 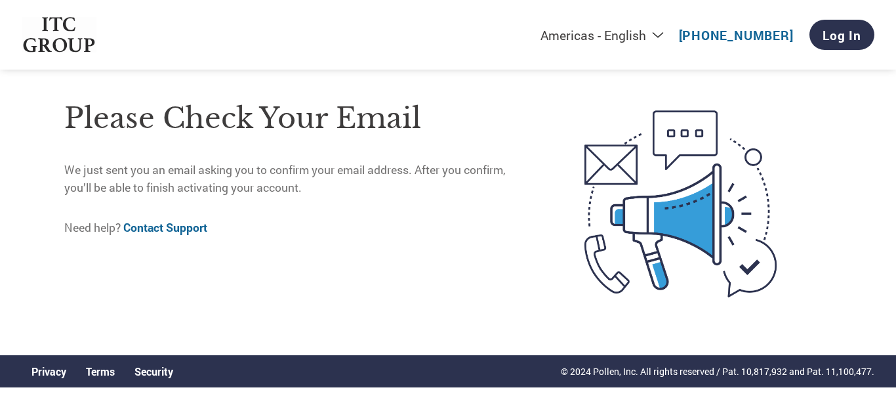 I want to click on a: Privacy, so click(x=49, y=371).